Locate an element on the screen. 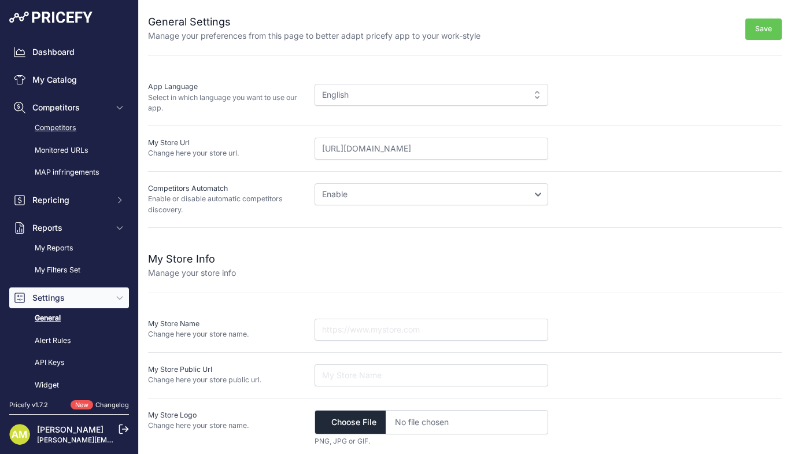  p: Change here your store url. is located at coordinates (227, 153).